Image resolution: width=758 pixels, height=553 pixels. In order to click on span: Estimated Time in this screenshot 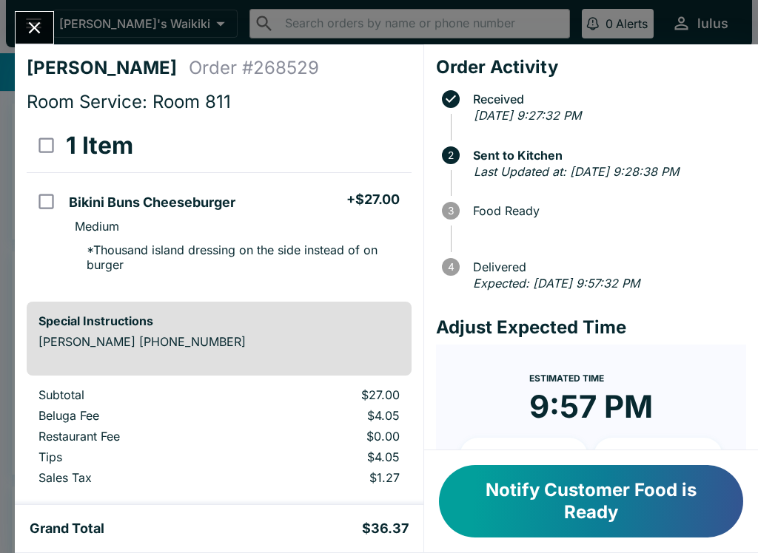, I will do `click(566, 378)`.